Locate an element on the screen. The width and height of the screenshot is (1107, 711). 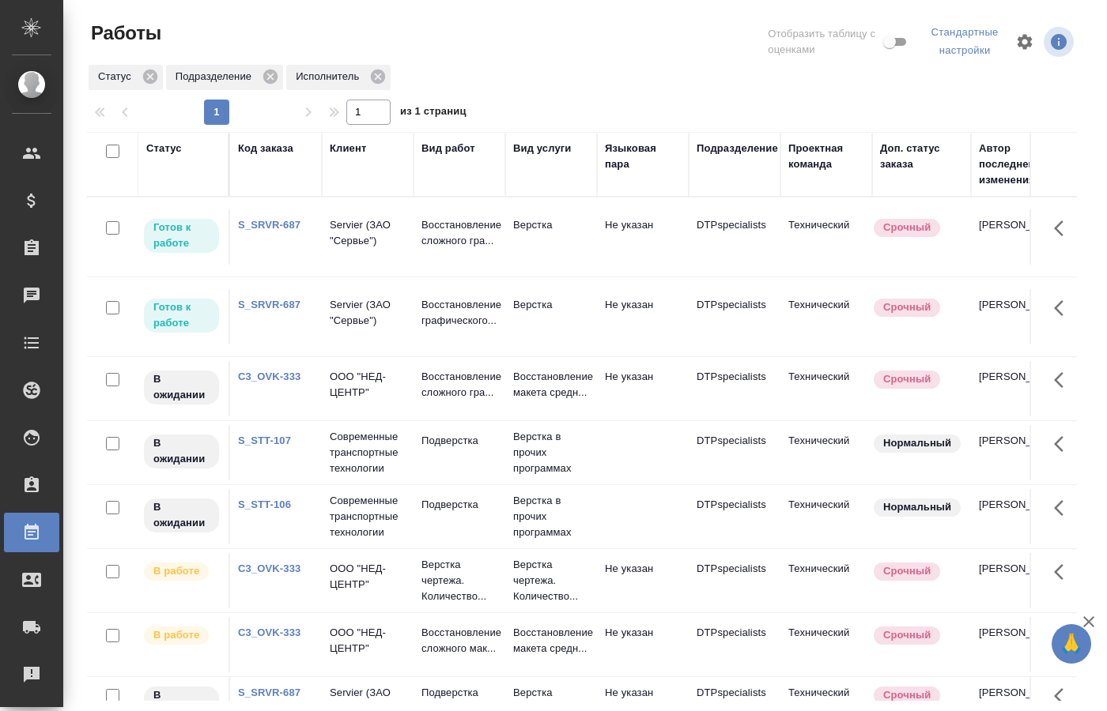
div: Исполнитель is located at coordinates (338, 77).